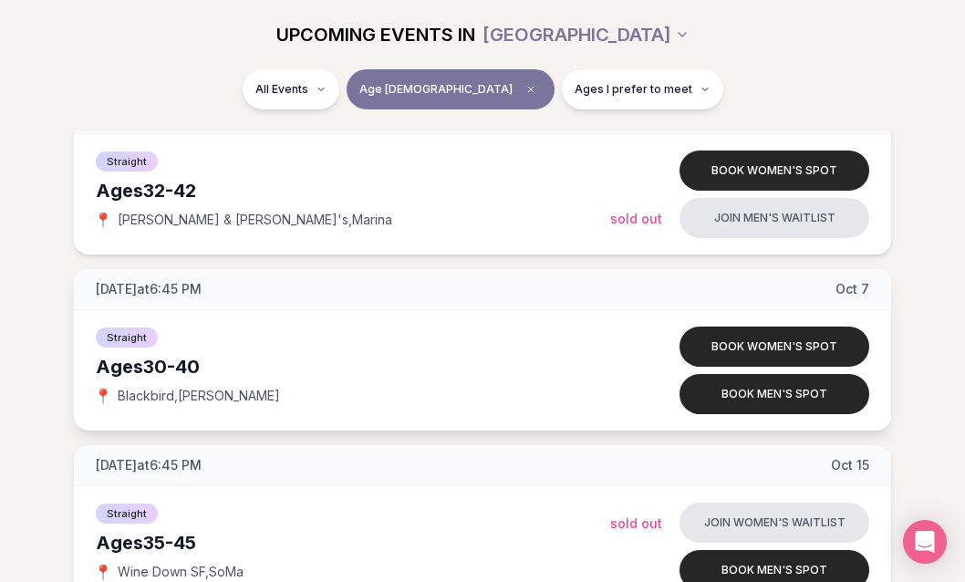 The height and width of the screenshot is (582, 965). Describe the element at coordinates (642, 89) in the screenshot. I see `button: Ages I prefer to meet` at that location.